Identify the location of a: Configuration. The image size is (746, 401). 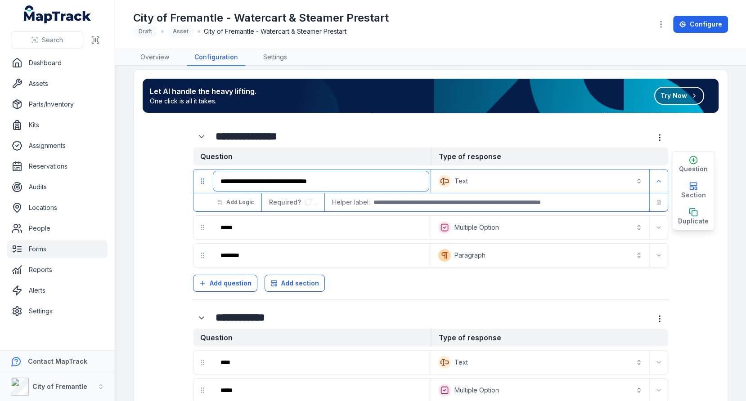
(216, 58).